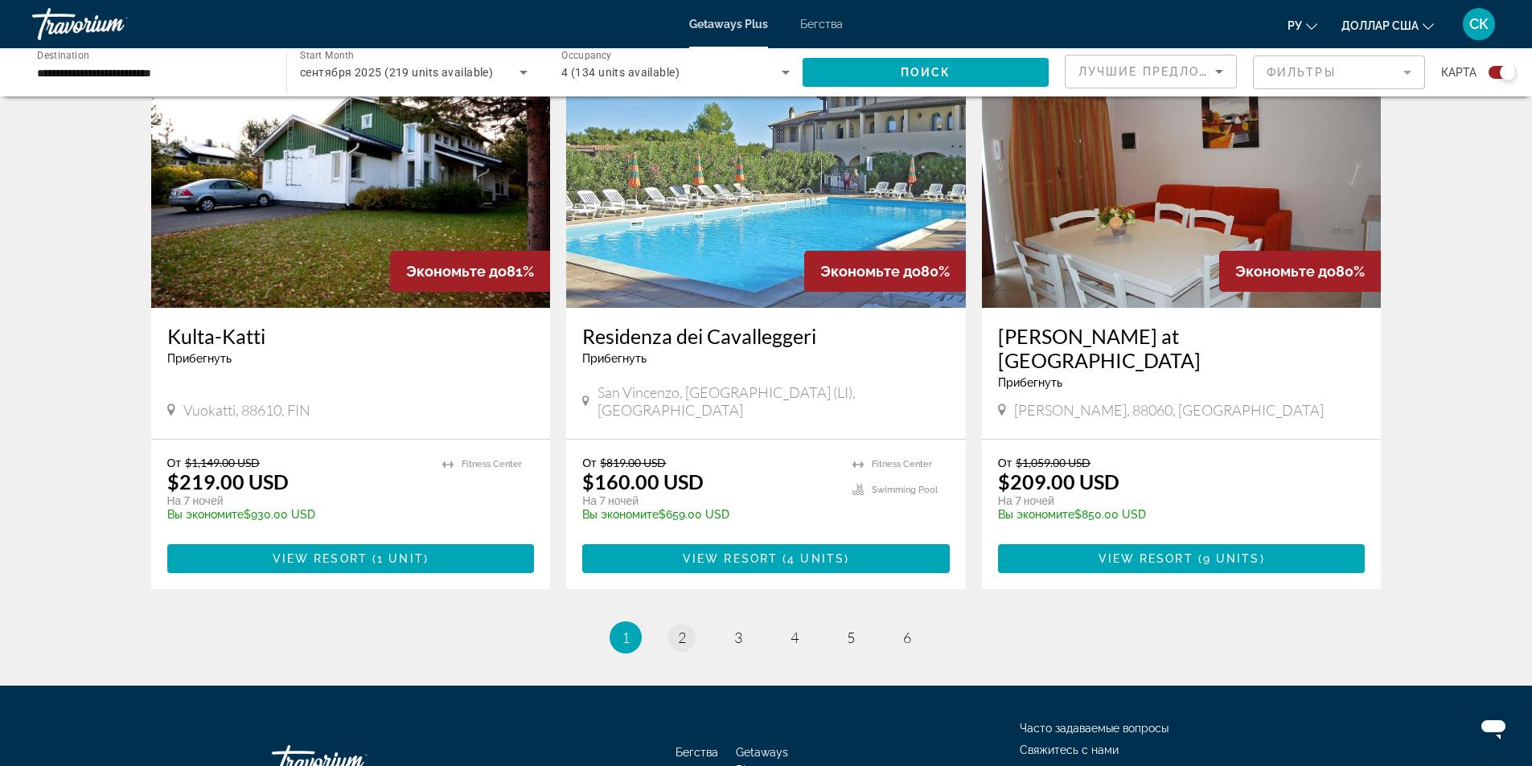  Describe the element at coordinates (926, 72) in the screenshot. I see `span: Поиск` at that location.